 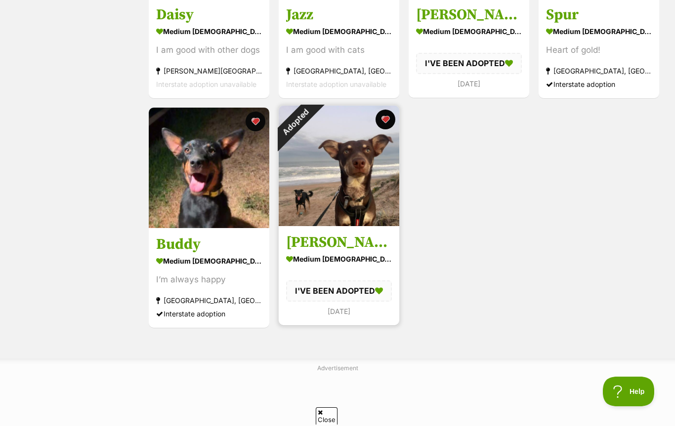 What do you see at coordinates (295, 122) in the screenshot?
I see `div: Adopted` at bounding box center [295, 122].